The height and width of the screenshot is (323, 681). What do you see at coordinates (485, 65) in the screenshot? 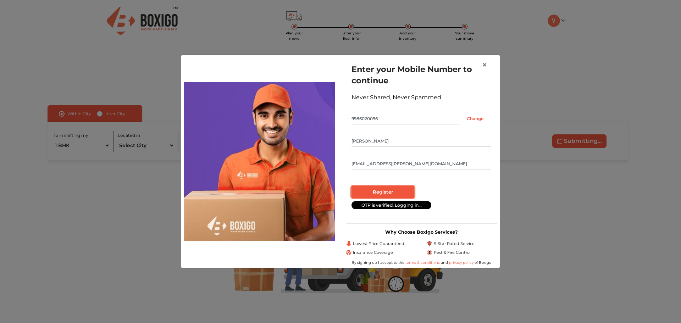
I see `button: Close` at bounding box center [485, 65].